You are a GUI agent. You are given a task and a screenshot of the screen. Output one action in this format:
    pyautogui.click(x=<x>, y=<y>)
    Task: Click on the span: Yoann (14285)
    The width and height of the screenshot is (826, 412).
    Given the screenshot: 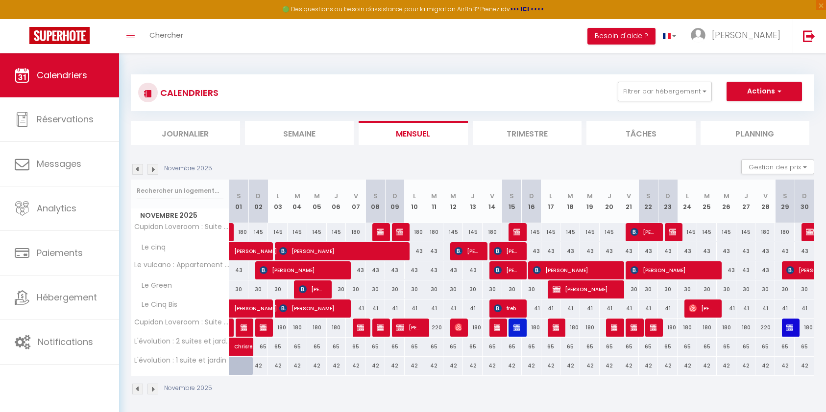 What is the action you would take?
    pyautogui.click(x=516, y=232)
    